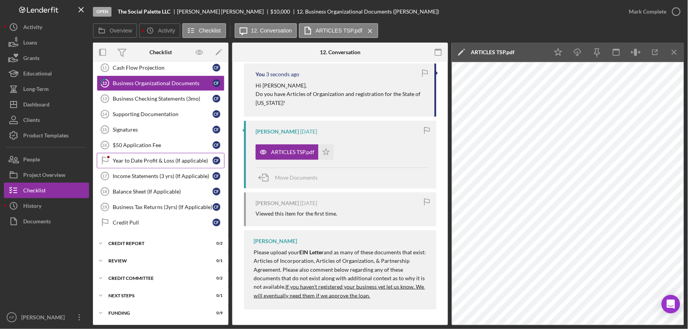  I want to click on button: Educational, so click(46, 74).